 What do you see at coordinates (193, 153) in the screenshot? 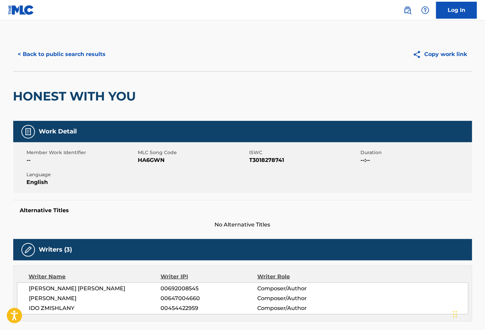
I see `span: MLC Song Code` at bounding box center [193, 153].